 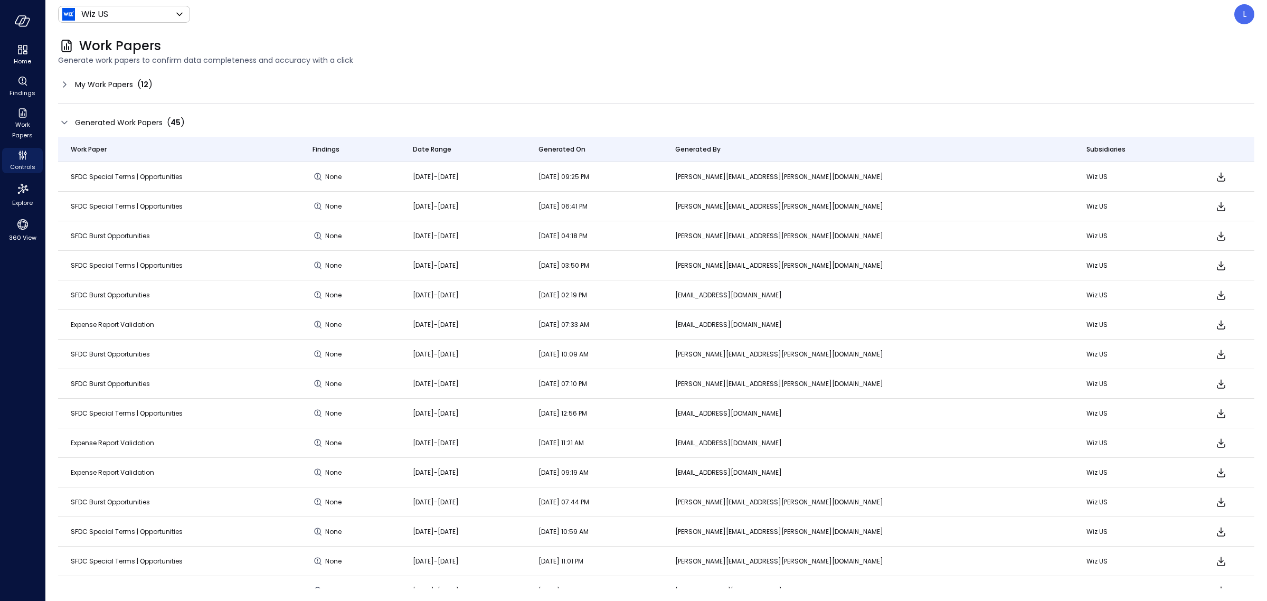 I want to click on div: Home, so click(x=22, y=55).